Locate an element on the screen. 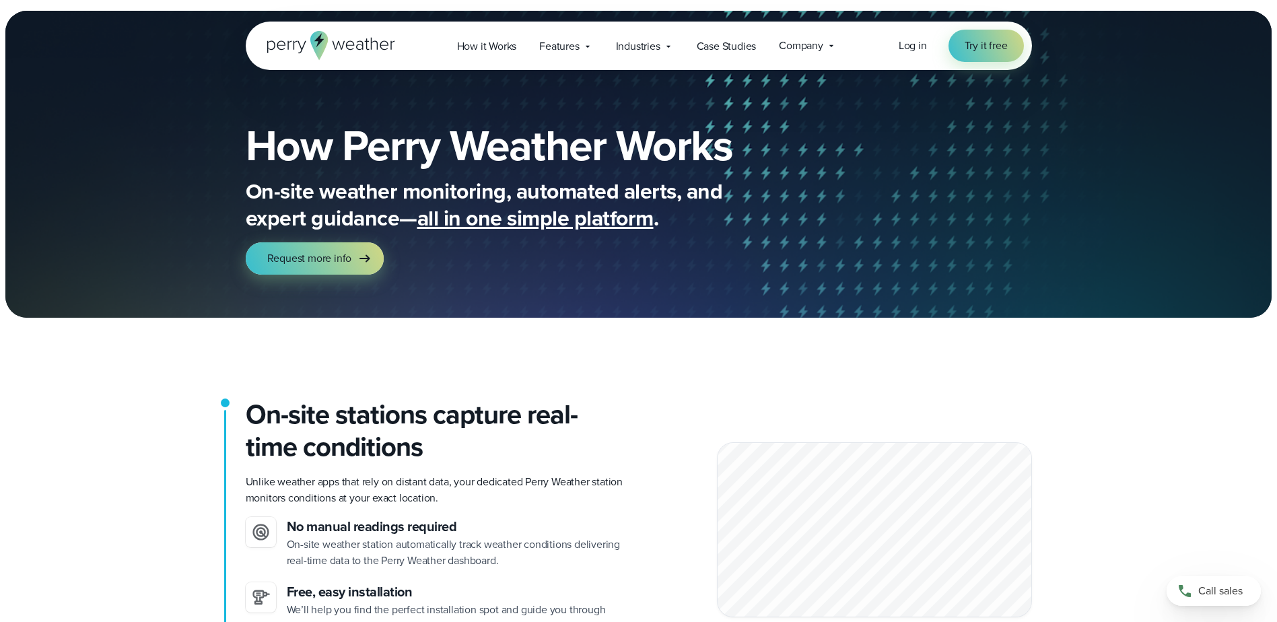 The height and width of the screenshot is (622, 1277). a: How it Works is located at coordinates (487, 46).